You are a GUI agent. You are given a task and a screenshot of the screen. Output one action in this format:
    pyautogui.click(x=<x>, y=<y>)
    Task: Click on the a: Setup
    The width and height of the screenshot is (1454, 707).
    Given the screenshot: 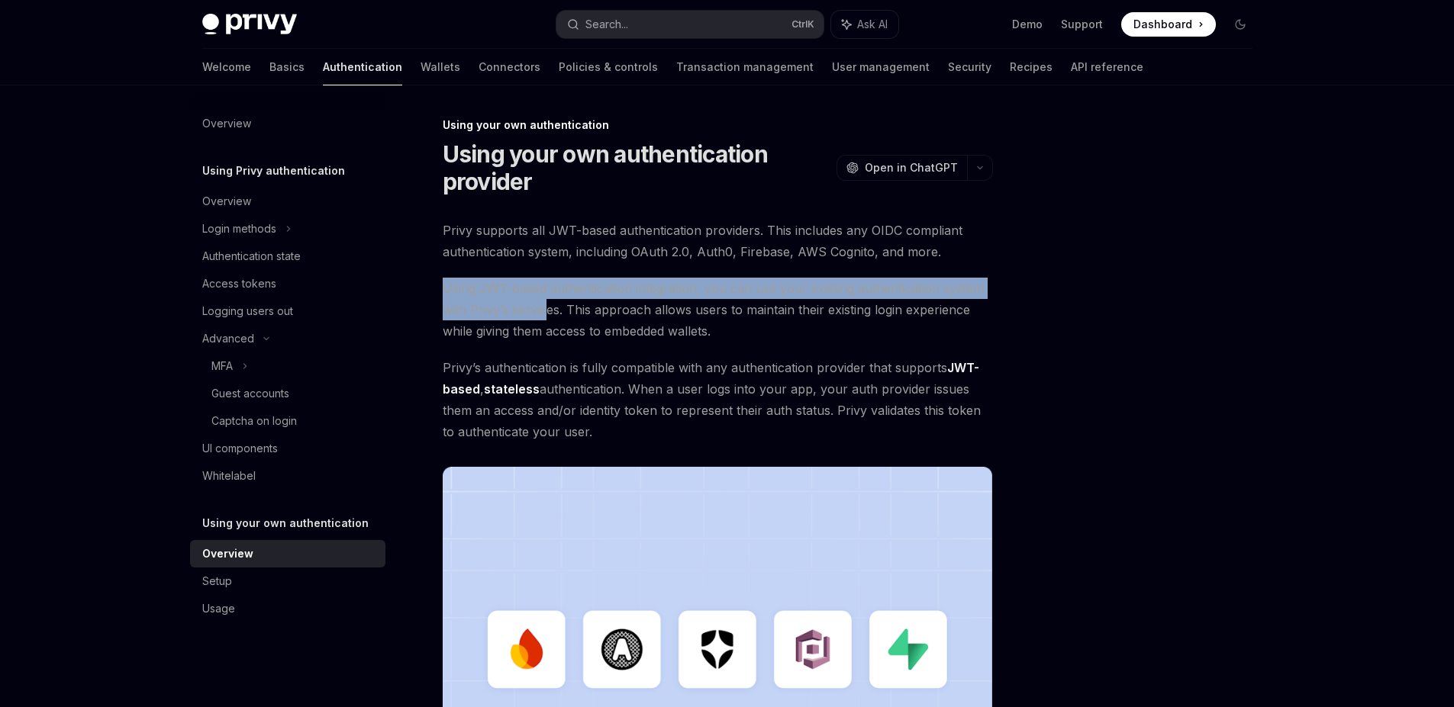 What is the action you would take?
    pyautogui.click(x=288, y=581)
    